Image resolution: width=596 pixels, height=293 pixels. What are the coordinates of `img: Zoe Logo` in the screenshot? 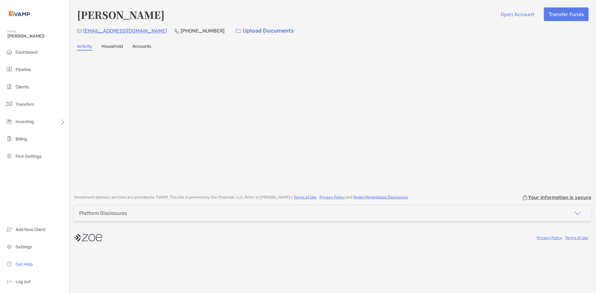 It's located at (19, 14).